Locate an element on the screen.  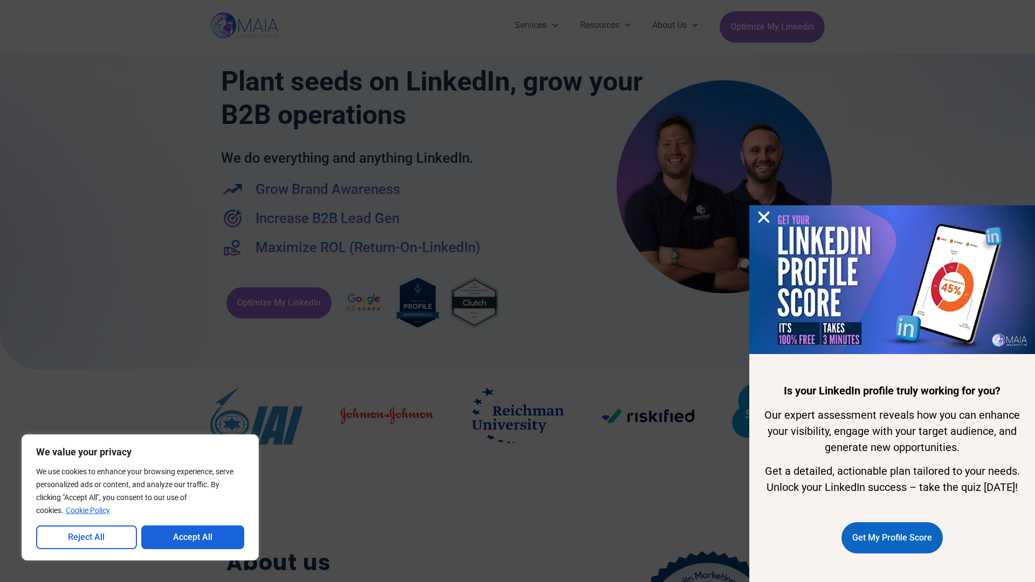
p: Our expert assessment reveals how you can enhance your visibility, engage with your target audien... is located at coordinates (893, 431).